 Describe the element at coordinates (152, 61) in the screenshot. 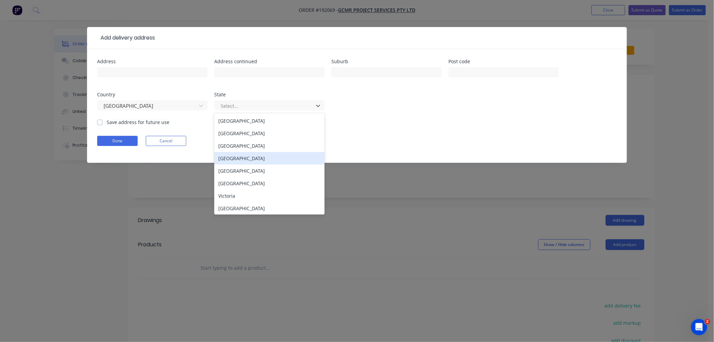

I see `div: Address` at that location.